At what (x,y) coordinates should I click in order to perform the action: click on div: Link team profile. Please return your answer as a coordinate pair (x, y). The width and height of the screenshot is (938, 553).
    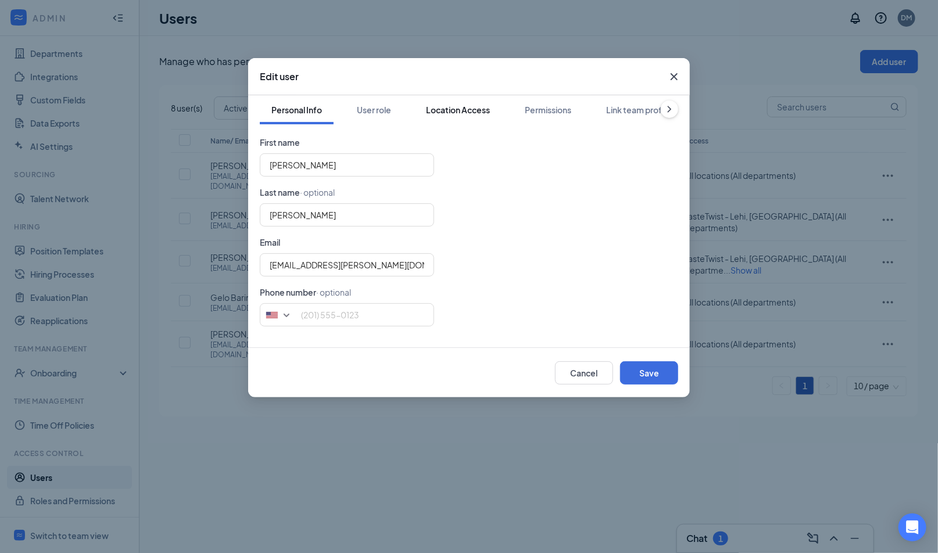
    Looking at the image, I should click on (638, 110).